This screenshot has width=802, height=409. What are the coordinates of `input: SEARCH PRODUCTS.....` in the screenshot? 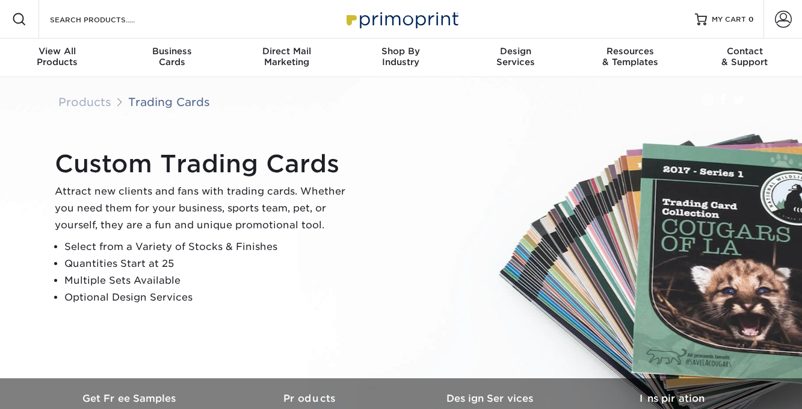 It's located at (107, 19).